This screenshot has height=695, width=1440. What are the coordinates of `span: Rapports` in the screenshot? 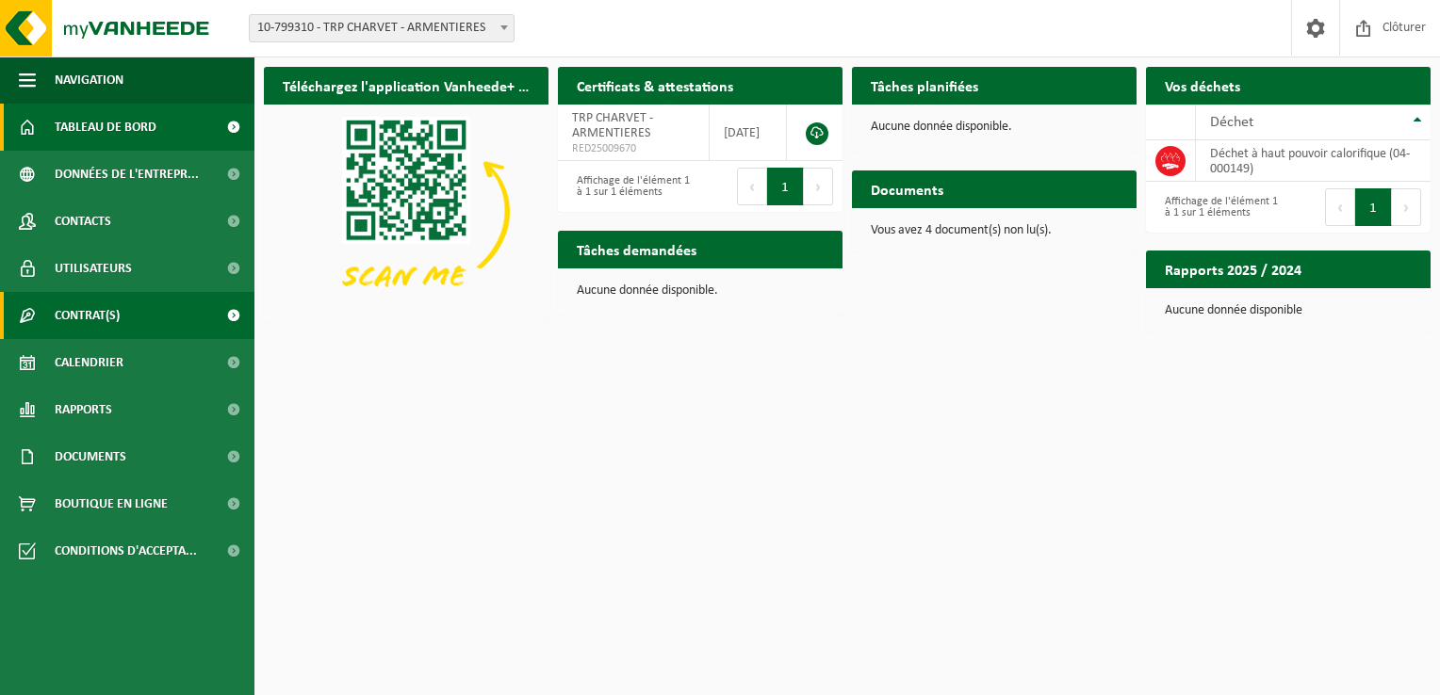 It's located at (83, 410).